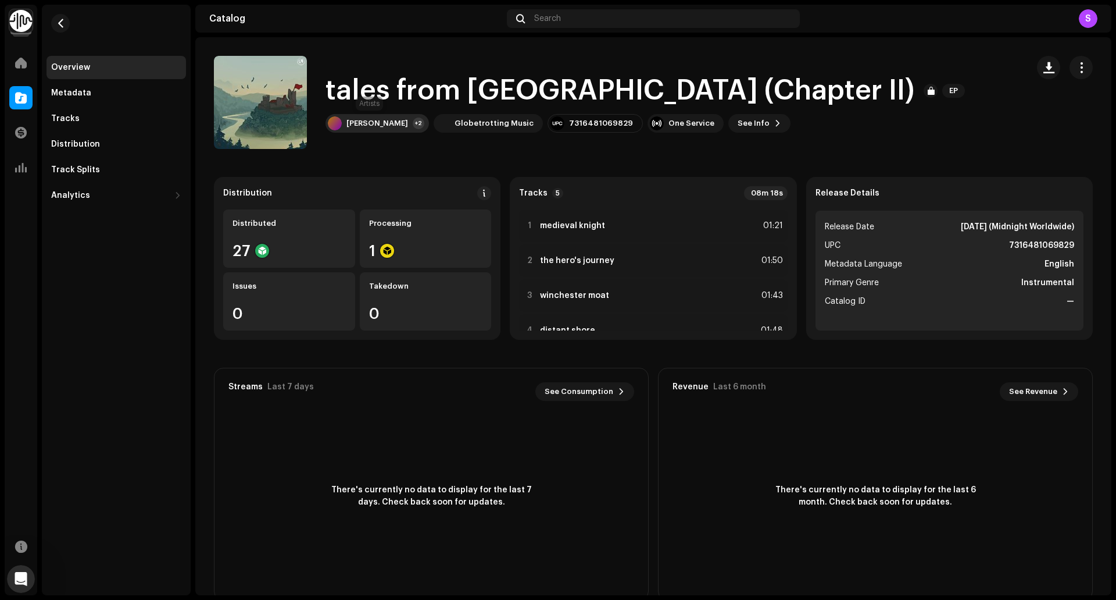 This screenshot has height=600, width=1116. I want to click on span: Home, so click(38, 396).